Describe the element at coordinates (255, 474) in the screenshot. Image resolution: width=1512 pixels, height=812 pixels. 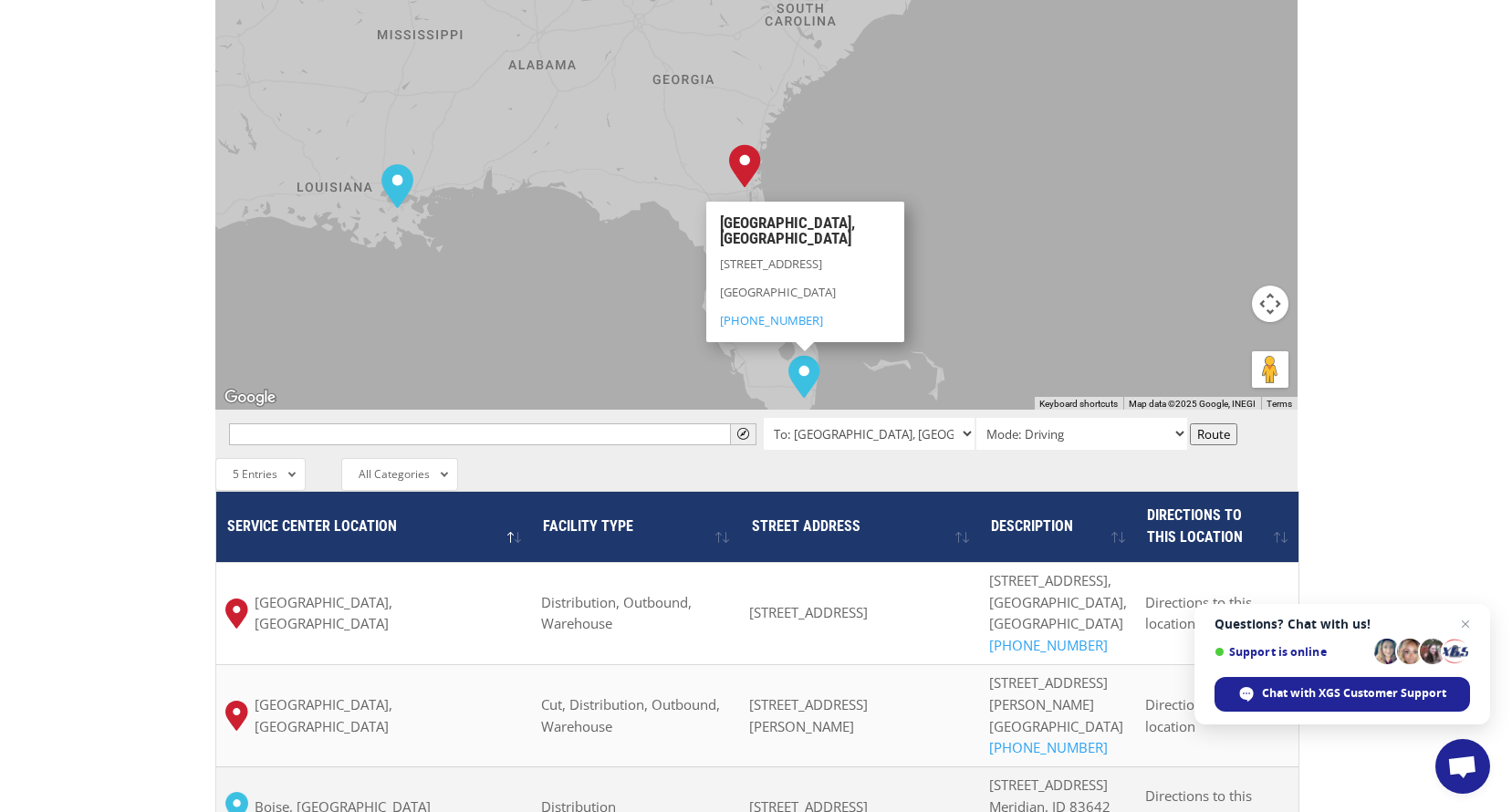
I see `span: 5 Entries` at that location.